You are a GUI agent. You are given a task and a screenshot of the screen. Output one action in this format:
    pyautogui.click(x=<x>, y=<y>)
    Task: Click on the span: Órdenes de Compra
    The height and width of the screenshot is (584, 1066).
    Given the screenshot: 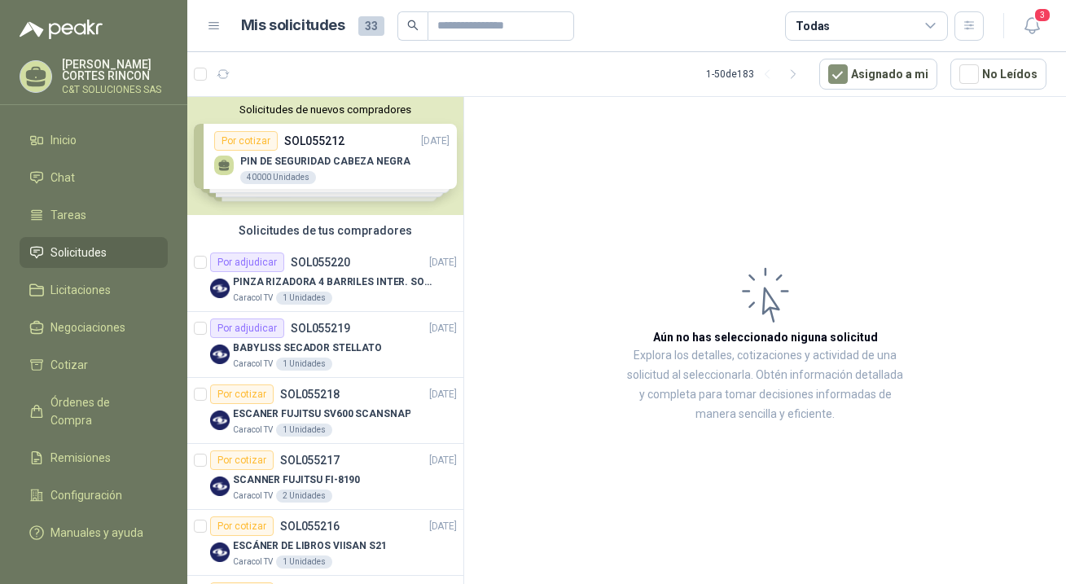 What is the action you would take?
    pyautogui.click(x=101, y=411)
    